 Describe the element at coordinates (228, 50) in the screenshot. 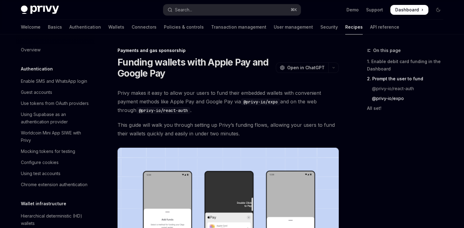

I see `div: Payments and gas sponsorship` at that location.